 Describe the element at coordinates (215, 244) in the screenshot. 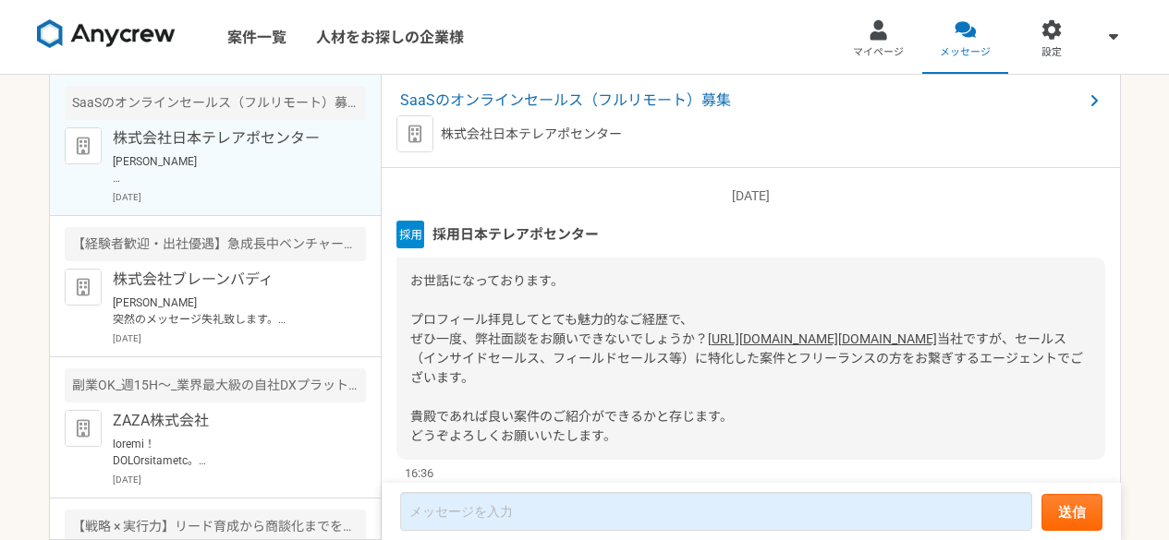

I see `div: 【経験者歓迎・出社優遇】急成長中ベンチャー 法人向けインサイドセールス` at that location.